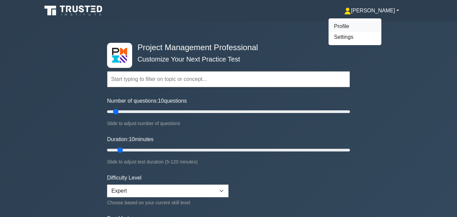 Image resolution: width=457 pixels, height=217 pixels. What do you see at coordinates (130, 140) in the screenshot?
I see `label: Duration: minutes` at bounding box center [130, 140].